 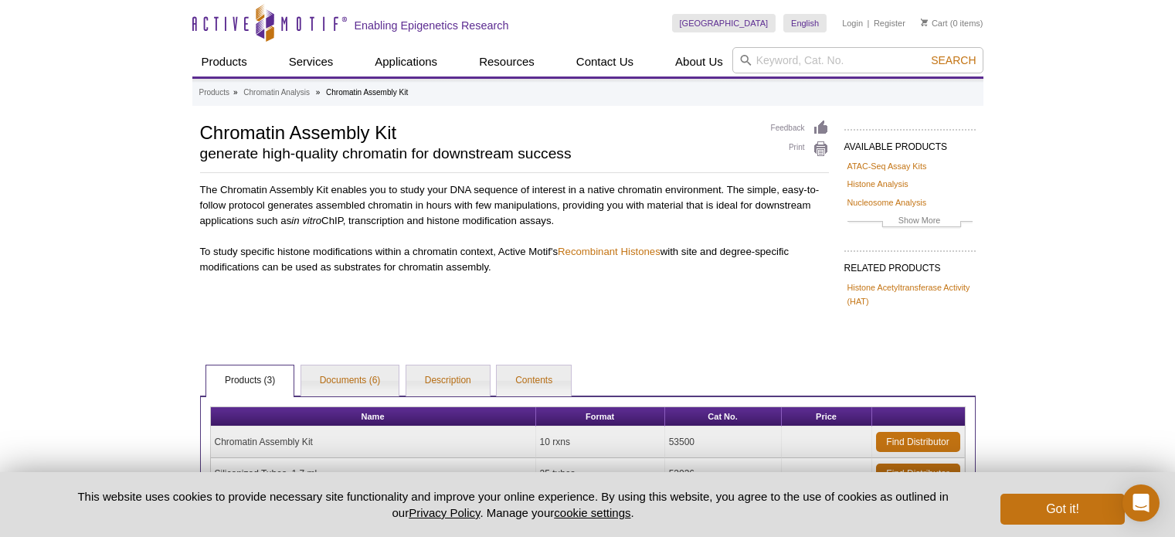 What do you see at coordinates (887, 202) in the screenshot?
I see `a: Nucleosome Analysis` at bounding box center [887, 202].